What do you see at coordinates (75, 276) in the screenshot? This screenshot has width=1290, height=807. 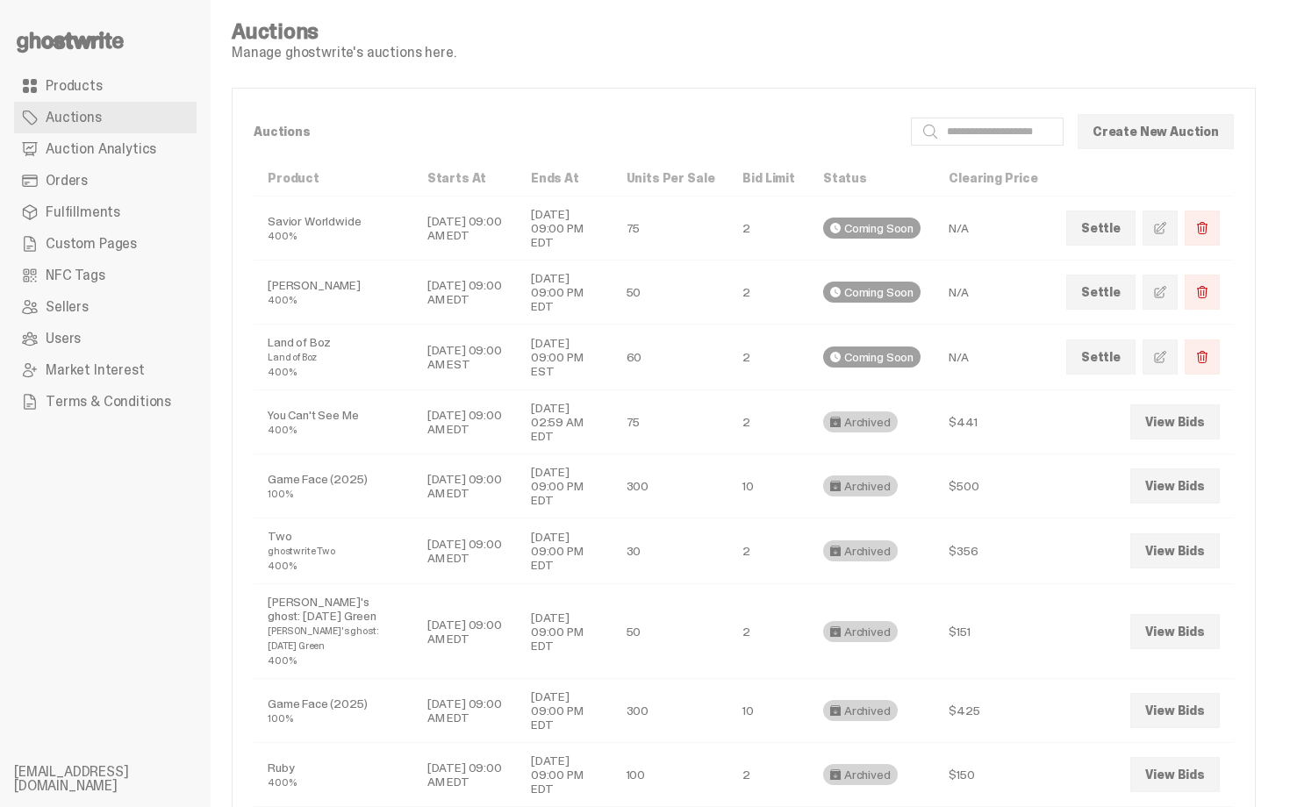 I see `span: NFC Tags` at bounding box center [75, 276].